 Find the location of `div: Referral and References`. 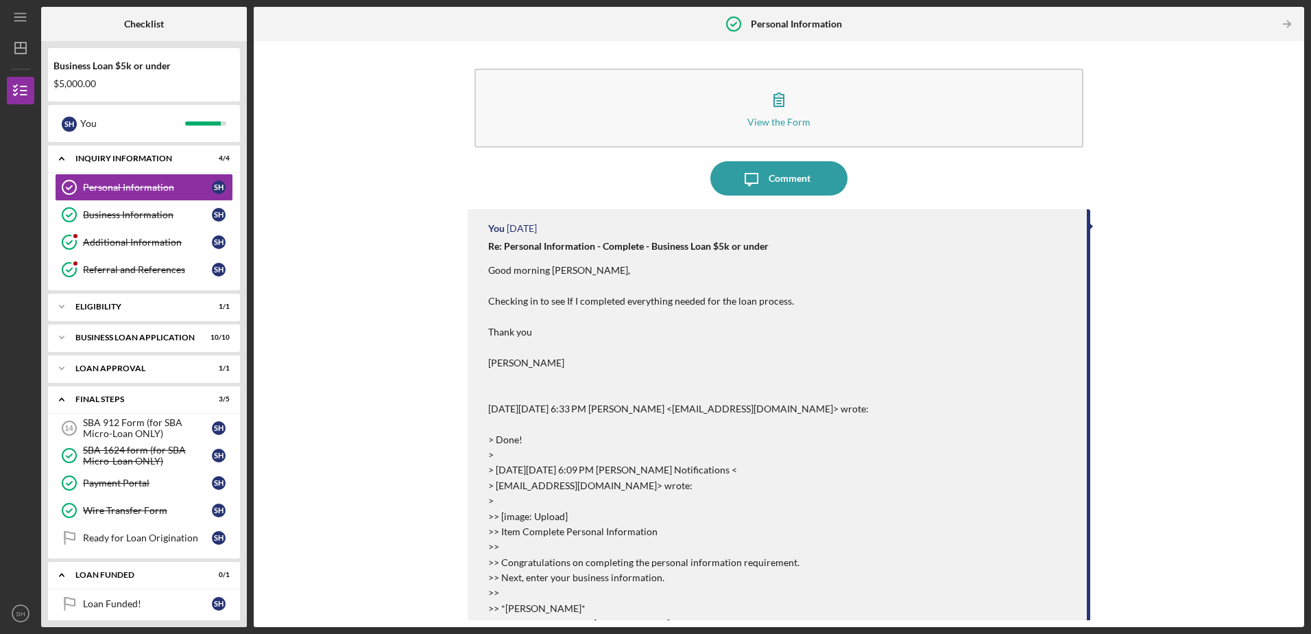

div: Referral and References is located at coordinates (147, 269).